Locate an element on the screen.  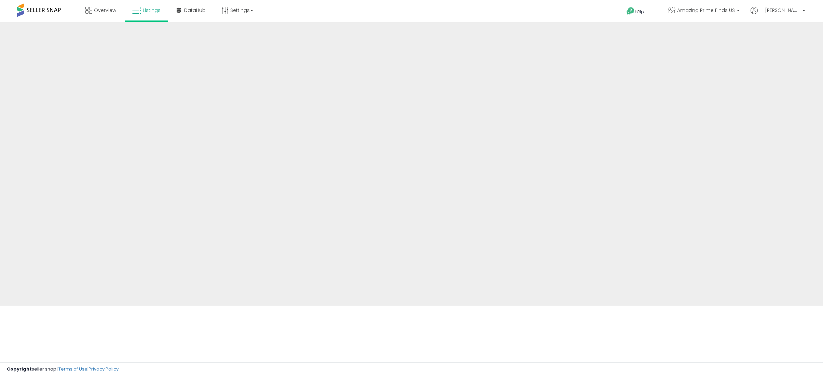
span: Listings is located at coordinates (152, 10).